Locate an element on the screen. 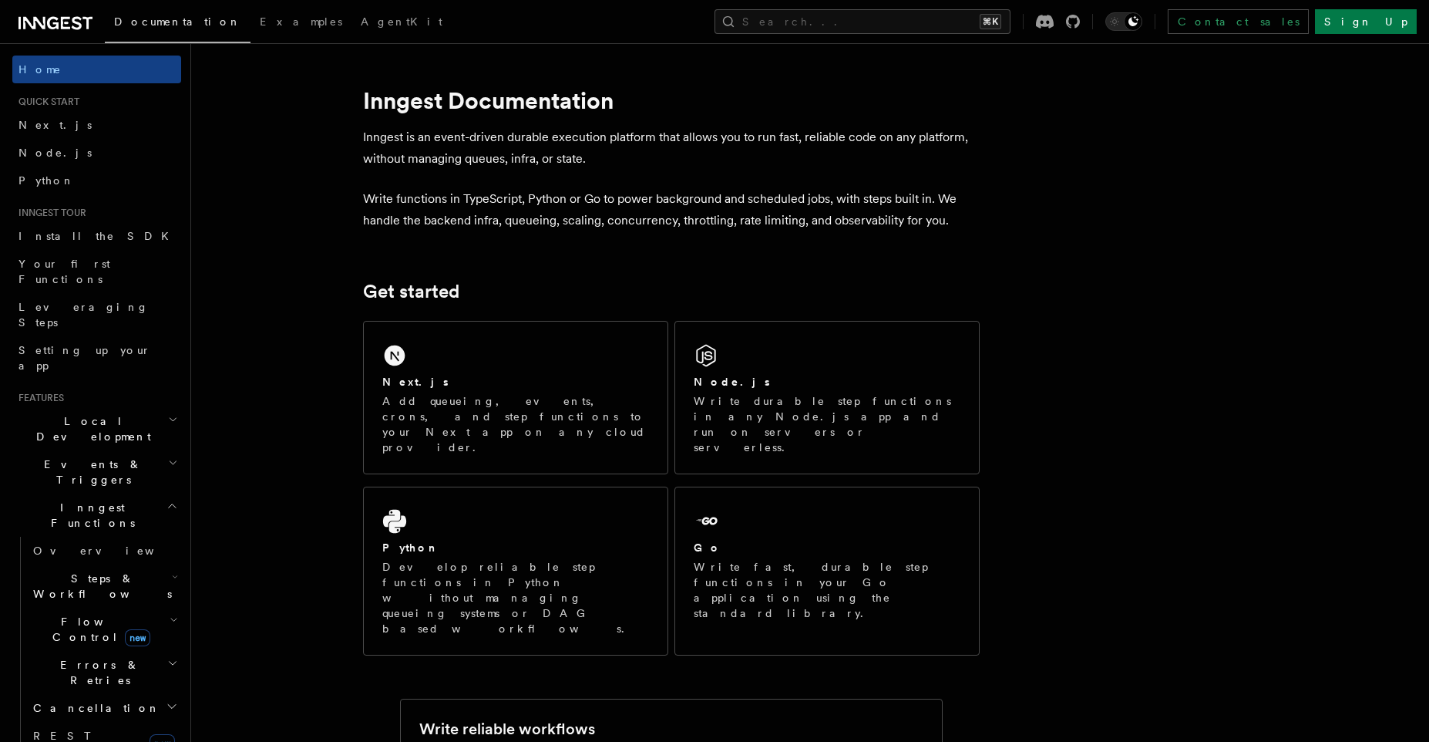 The width and height of the screenshot is (1429, 742). a: Install the SDK is located at coordinates (96, 236).